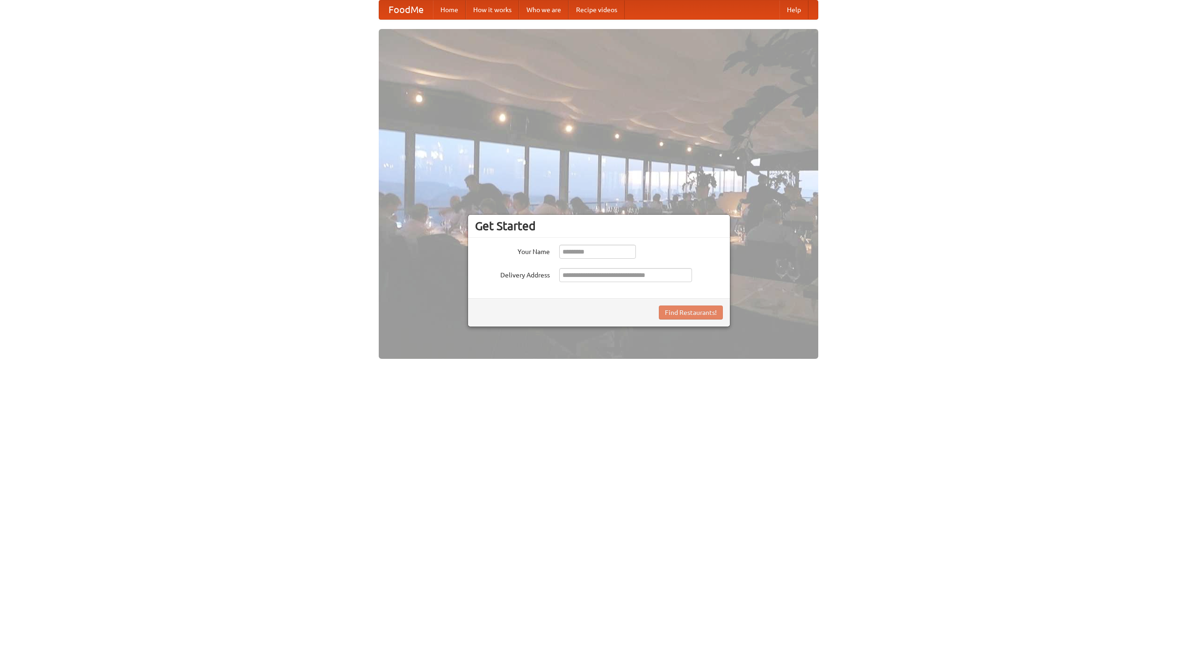  What do you see at coordinates (599, 226) in the screenshot?
I see `h3: Get Started` at bounding box center [599, 226].